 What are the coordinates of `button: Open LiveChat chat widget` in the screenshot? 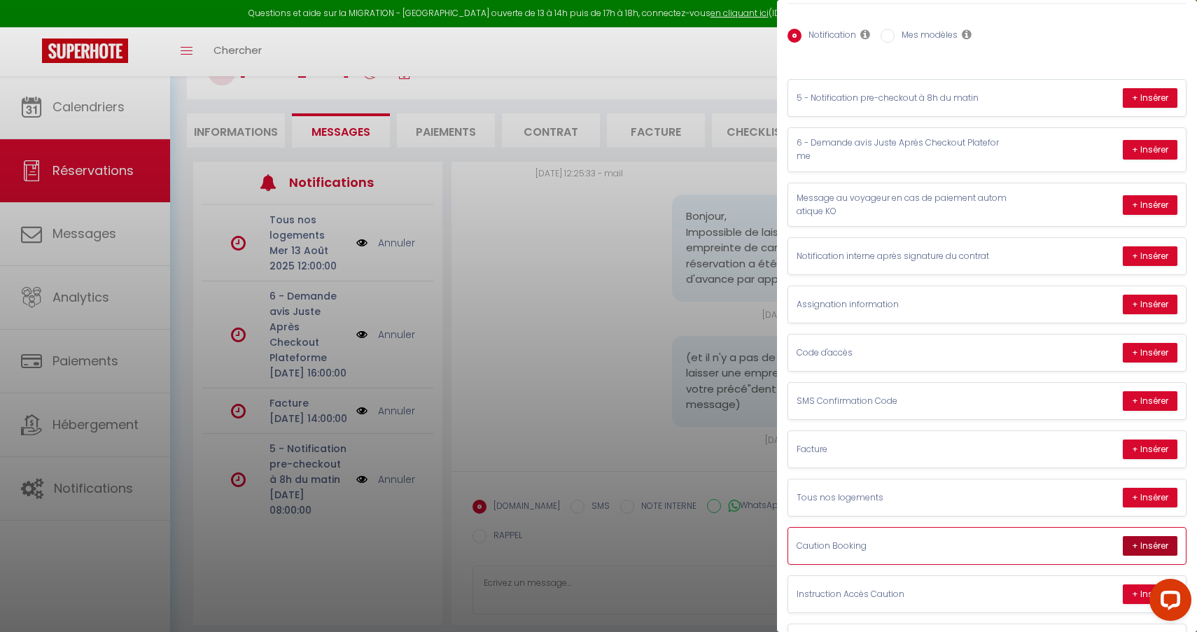 It's located at (32, 27).